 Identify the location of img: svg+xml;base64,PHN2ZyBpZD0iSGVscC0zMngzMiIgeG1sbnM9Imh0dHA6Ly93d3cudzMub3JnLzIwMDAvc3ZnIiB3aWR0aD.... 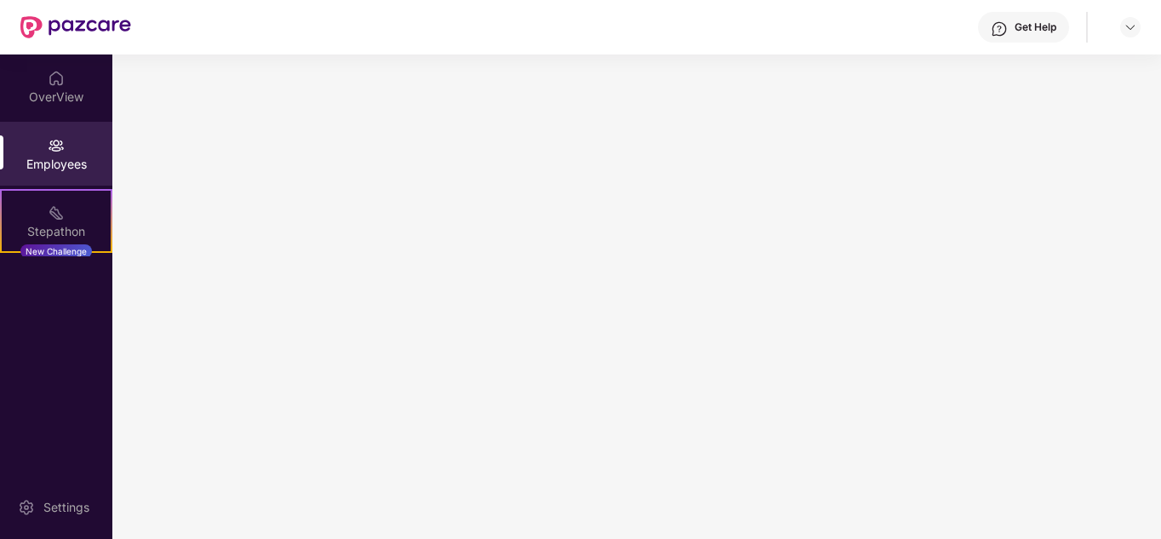
(999, 29).